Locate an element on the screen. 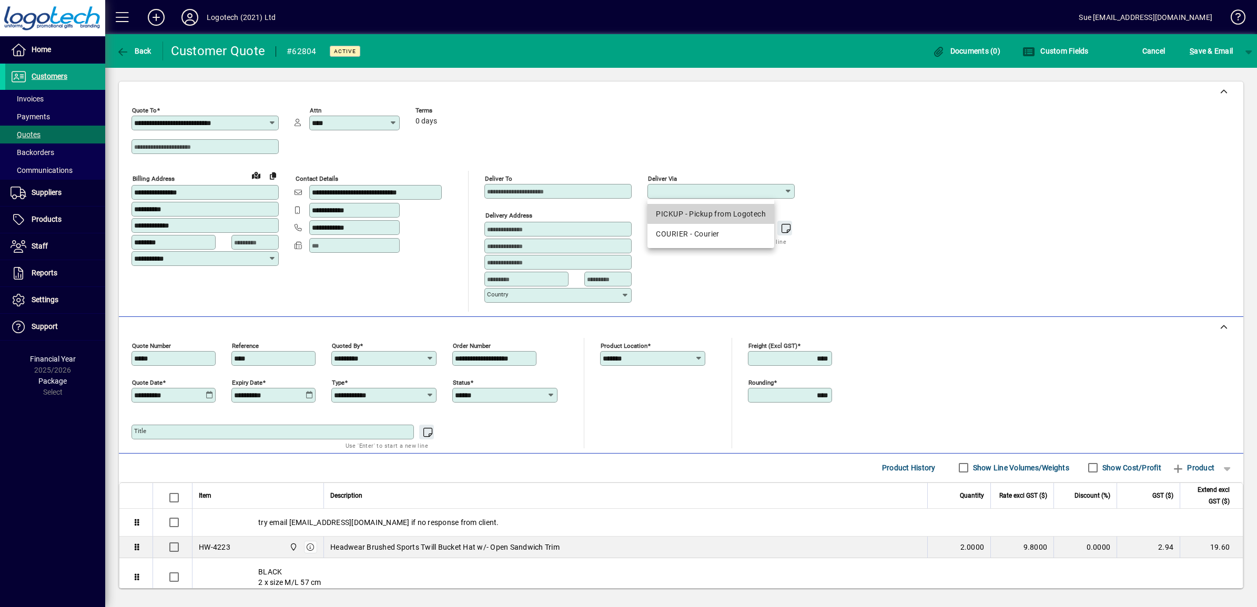  span: Product History is located at coordinates (909, 468).